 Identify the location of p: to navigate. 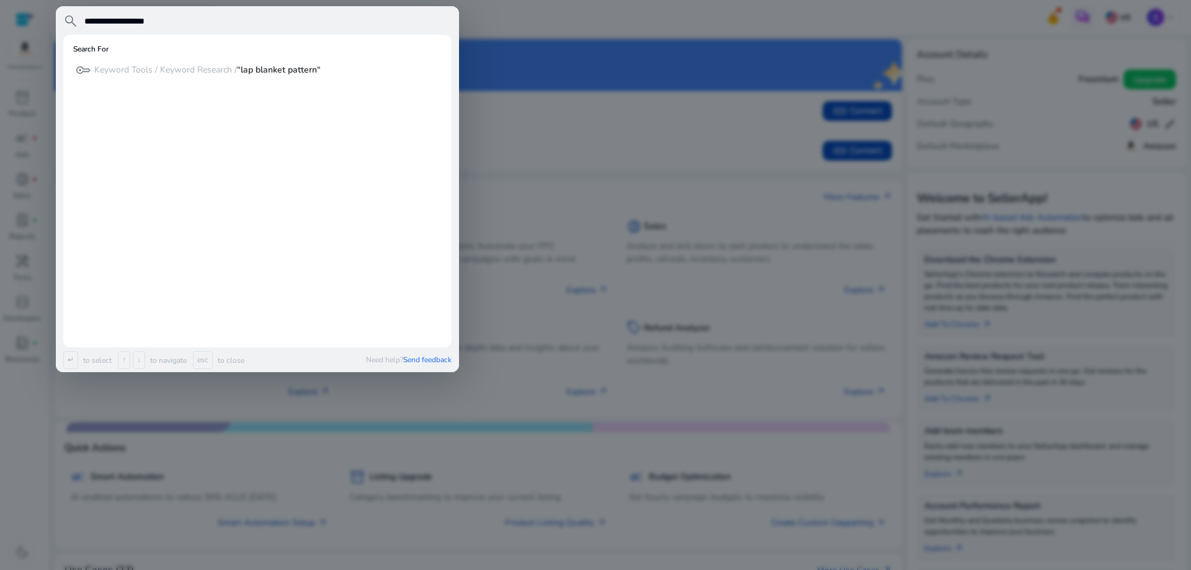
(167, 360).